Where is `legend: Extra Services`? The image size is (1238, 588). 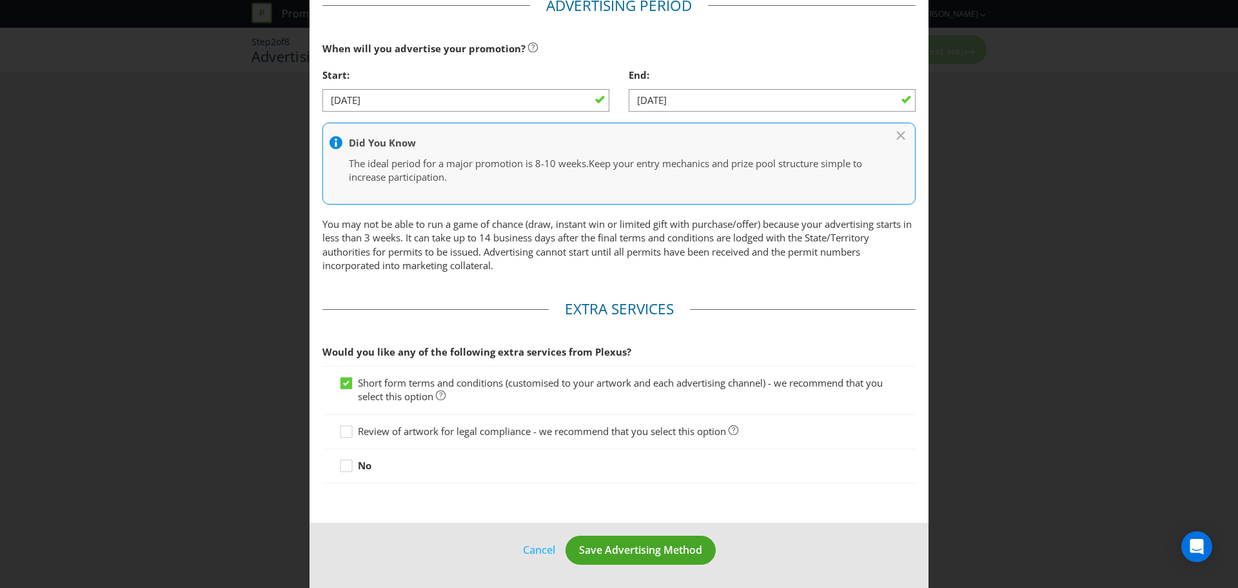 legend: Extra Services is located at coordinates (619, 309).